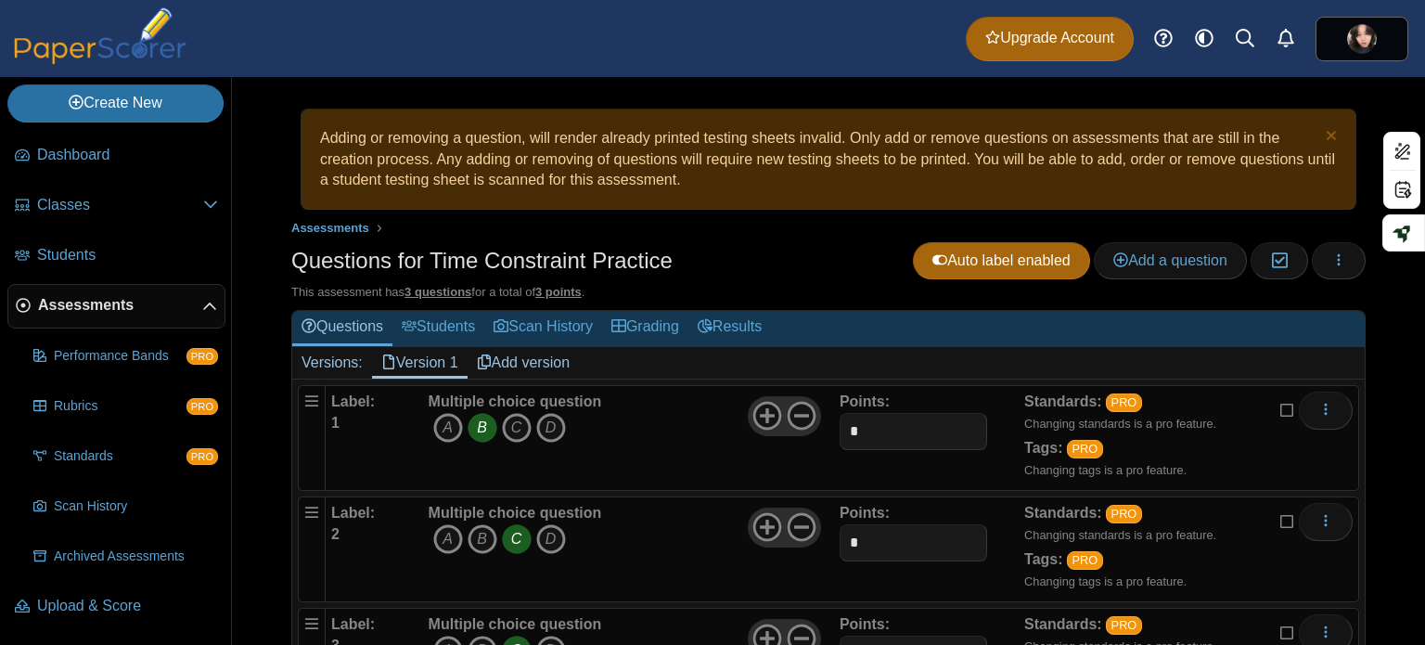 This screenshot has height=645, width=1425. Describe the element at coordinates (1049, 39) in the screenshot. I see `a: Upgrade Account` at that location.